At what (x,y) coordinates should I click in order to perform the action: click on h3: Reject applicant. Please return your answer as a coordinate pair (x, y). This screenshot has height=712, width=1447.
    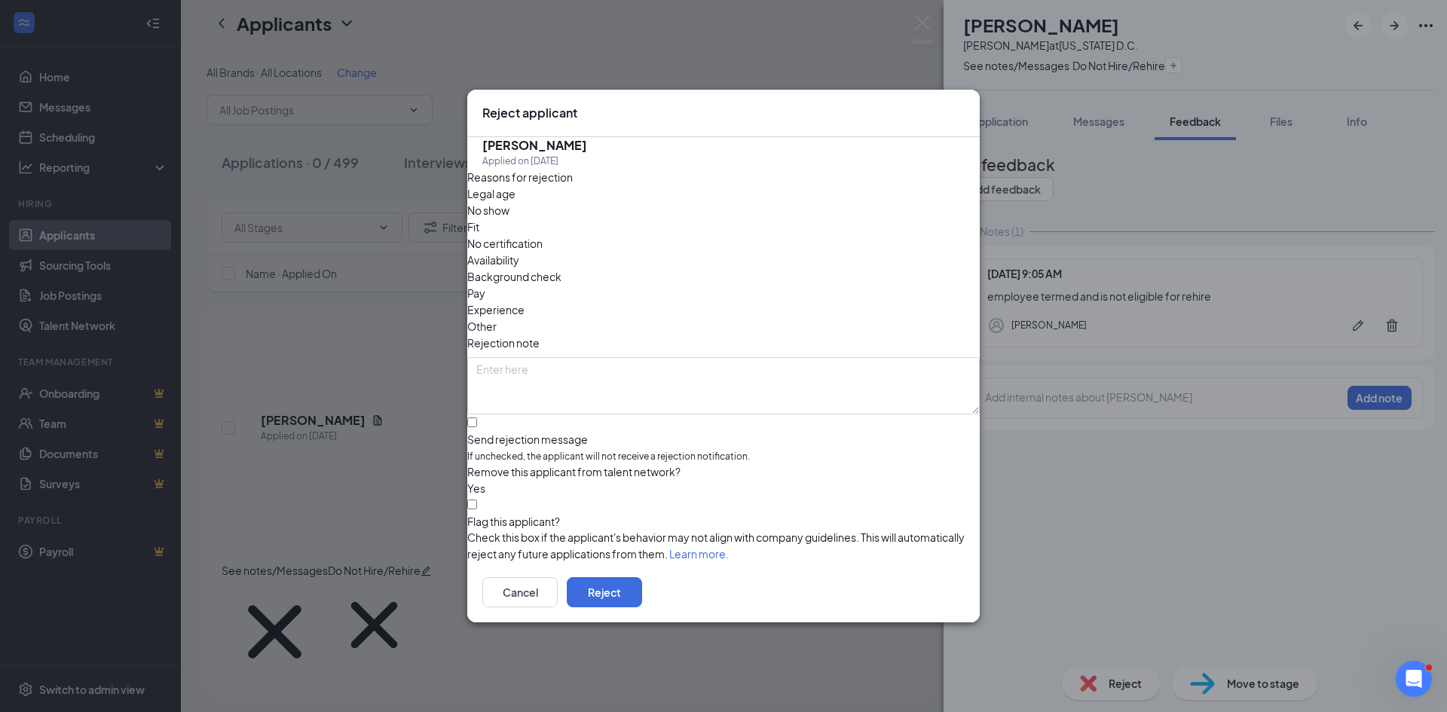
    Looking at the image, I should click on (530, 113).